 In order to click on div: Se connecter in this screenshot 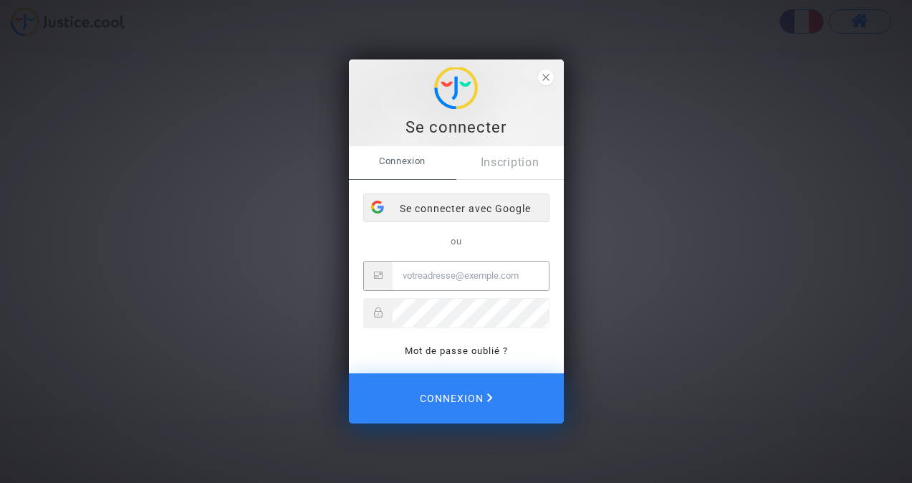, I will do `click(456, 128)`.